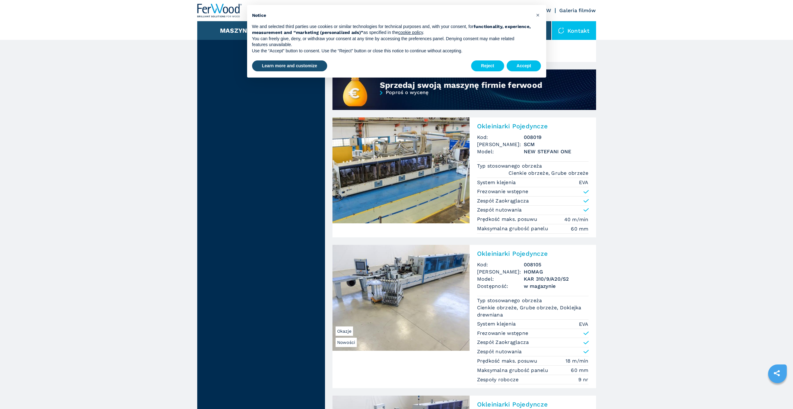  What do you see at coordinates (556, 151) in the screenshot?
I see `h3: NEW STEFANI ONE` at bounding box center [556, 151].